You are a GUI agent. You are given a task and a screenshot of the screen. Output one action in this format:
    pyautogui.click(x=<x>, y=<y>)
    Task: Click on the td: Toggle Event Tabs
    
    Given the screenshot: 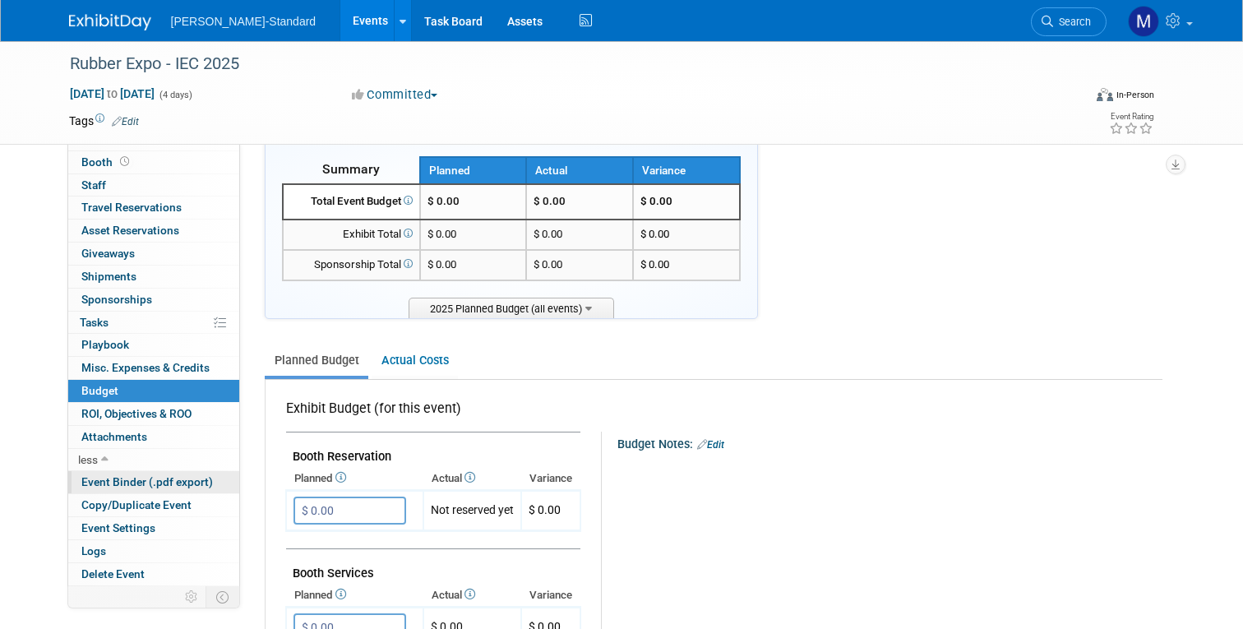 What is the action you would take?
    pyautogui.click(x=222, y=597)
    